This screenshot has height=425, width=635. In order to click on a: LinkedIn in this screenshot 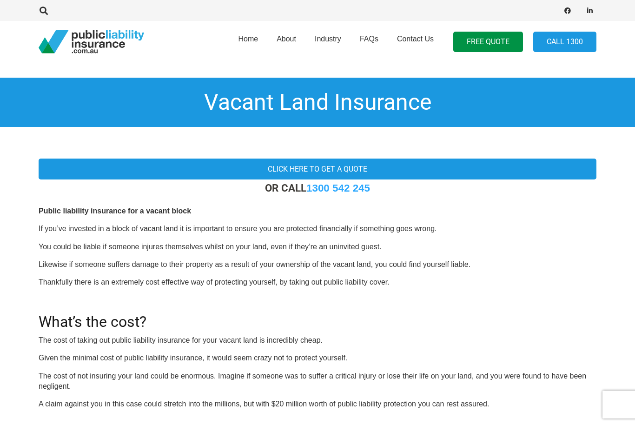, I will do `click(590, 11)`.